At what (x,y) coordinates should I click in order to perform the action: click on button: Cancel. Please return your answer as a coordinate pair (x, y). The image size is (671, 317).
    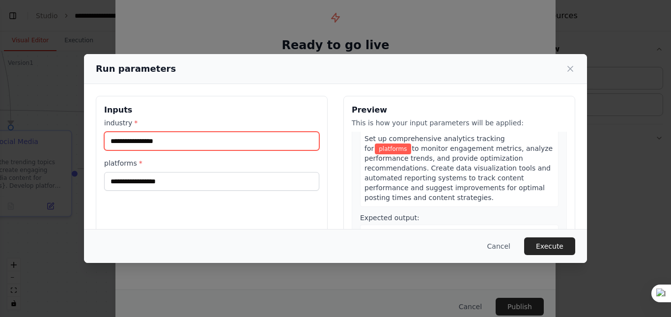
    Looking at the image, I should click on (498, 246).